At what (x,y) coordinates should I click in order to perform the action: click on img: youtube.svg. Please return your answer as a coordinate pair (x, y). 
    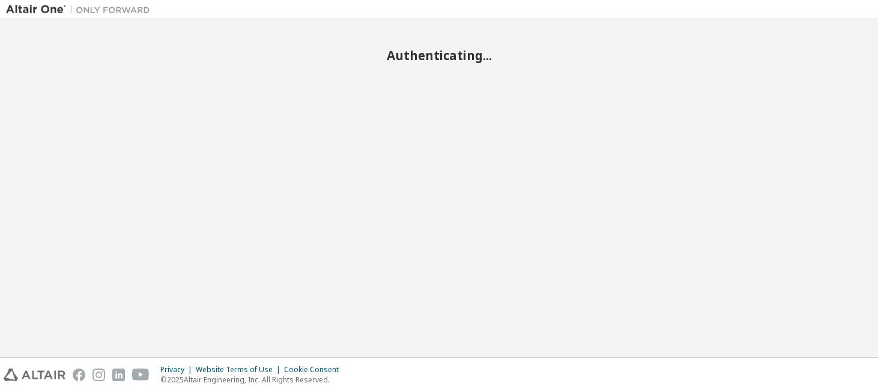
    Looking at the image, I should click on (141, 374).